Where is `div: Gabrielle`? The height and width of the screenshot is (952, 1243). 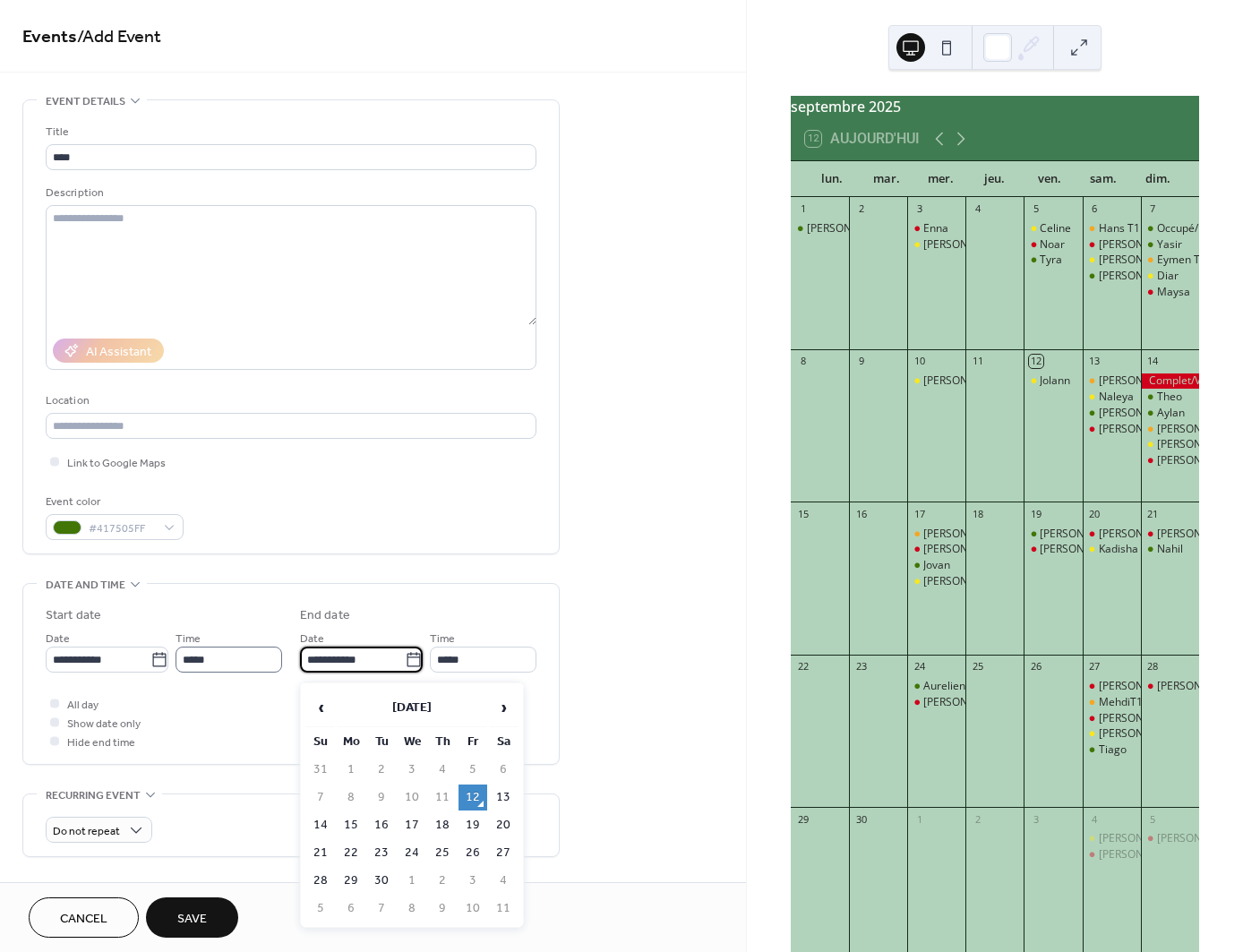 div: Gabrielle is located at coordinates (1052, 549).